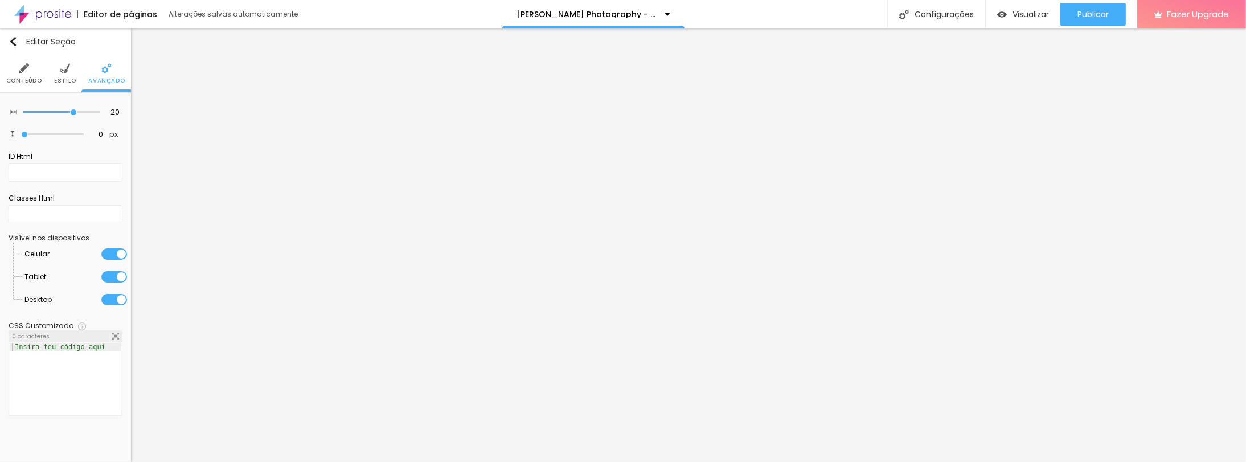 The image size is (1246, 462). Describe the element at coordinates (65, 81) in the screenshot. I see `span: Estilo` at that location.